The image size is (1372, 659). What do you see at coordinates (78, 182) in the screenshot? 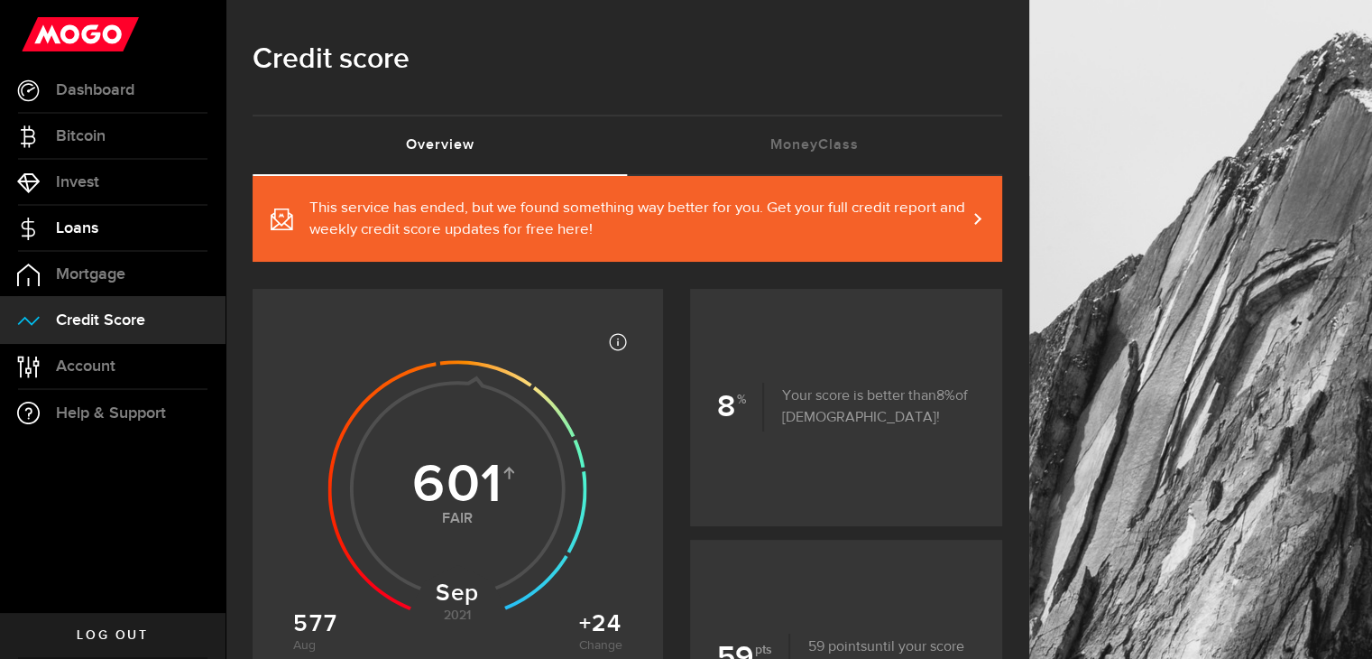
I see `span: Invest` at bounding box center [78, 182].